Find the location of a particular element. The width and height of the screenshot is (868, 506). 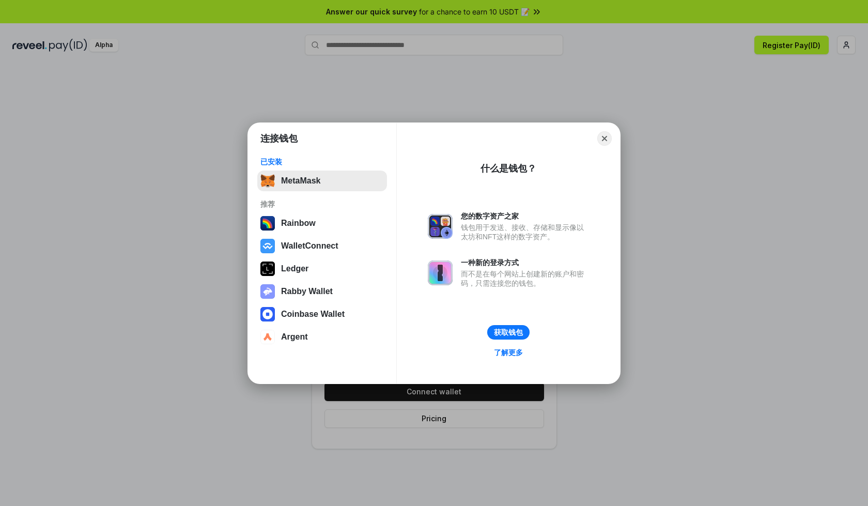

button: WalletConnect is located at coordinates (322, 246).